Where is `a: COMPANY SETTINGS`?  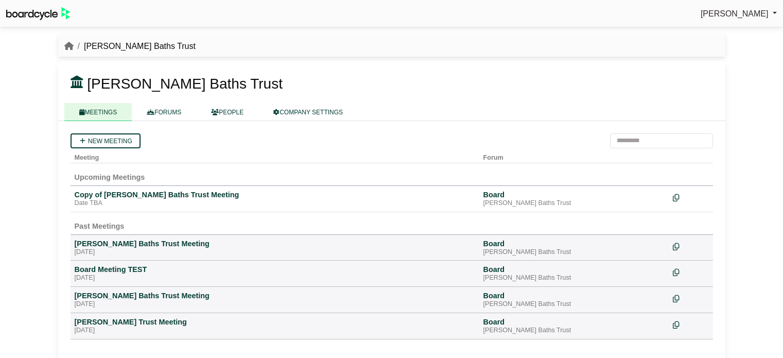 a: COMPANY SETTINGS is located at coordinates (308, 112).